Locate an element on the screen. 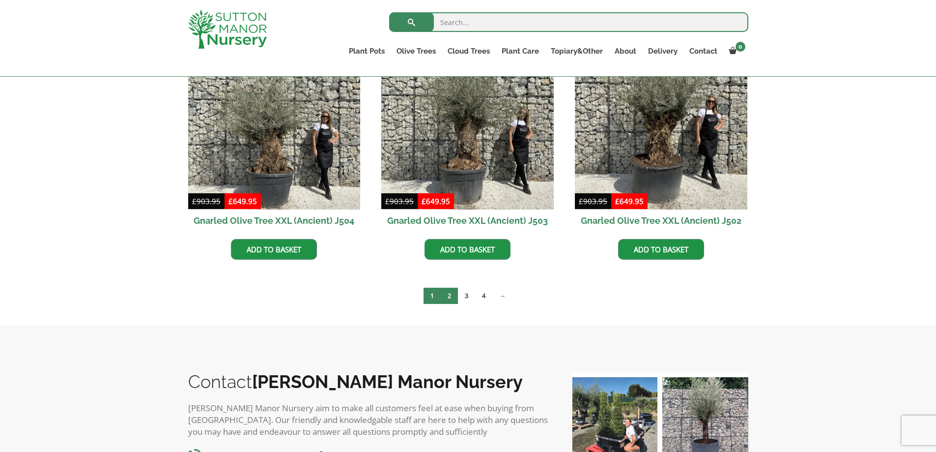 This screenshot has height=452, width=936. a: Plant Pots is located at coordinates (367, 51).